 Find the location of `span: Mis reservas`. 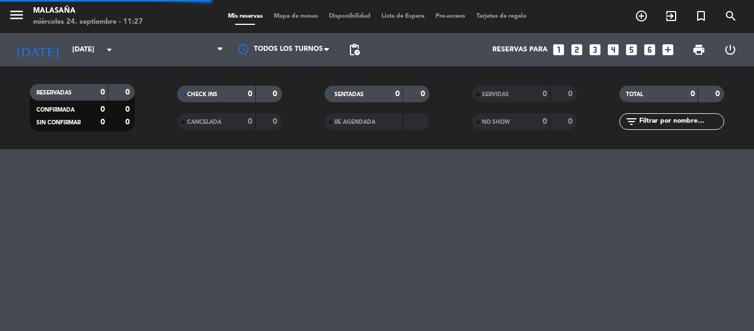

span: Mis reservas is located at coordinates (245, 16).